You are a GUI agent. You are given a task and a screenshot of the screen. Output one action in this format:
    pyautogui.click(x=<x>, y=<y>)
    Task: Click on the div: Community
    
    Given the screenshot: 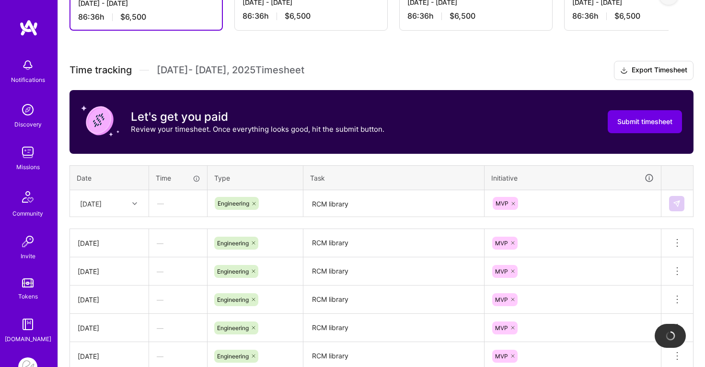 What is the action you would take?
    pyautogui.click(x=28, y=213)
    